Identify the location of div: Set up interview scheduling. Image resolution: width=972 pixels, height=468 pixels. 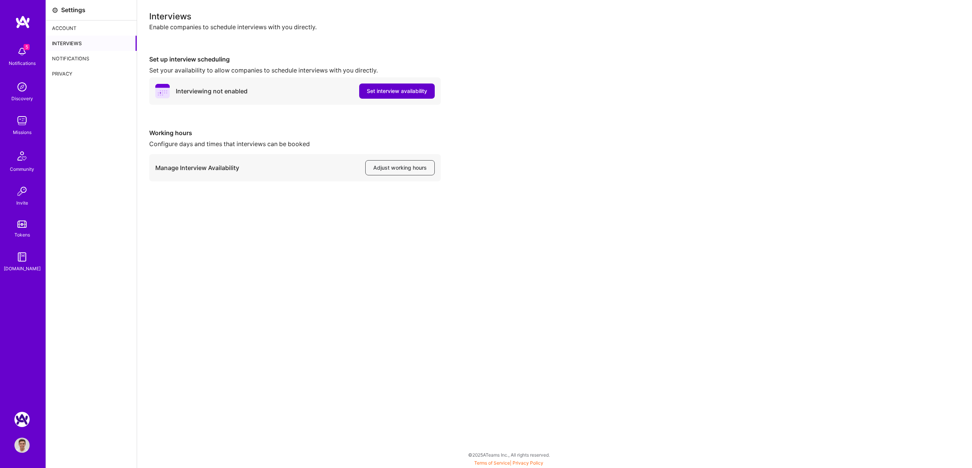
(295, 59).